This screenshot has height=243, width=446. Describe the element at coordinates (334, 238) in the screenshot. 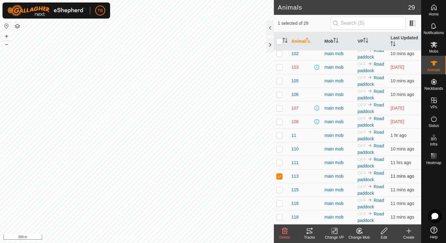

I see `div: Change VP` at that location.